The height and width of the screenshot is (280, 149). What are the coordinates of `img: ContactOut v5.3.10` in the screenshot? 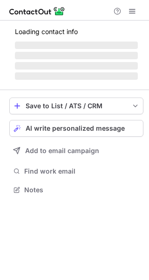 It's located at (37, 11).